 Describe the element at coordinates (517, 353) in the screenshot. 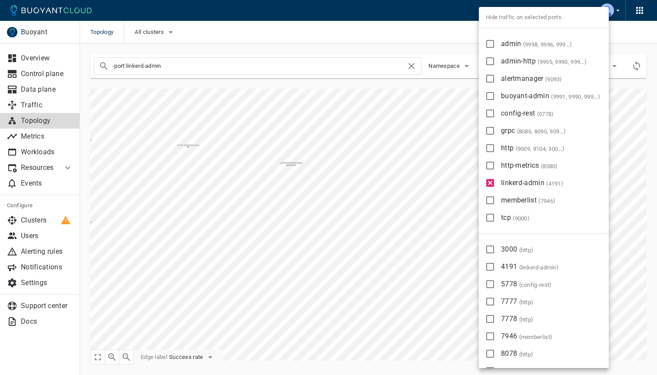

I see `span: 8078` at that location.